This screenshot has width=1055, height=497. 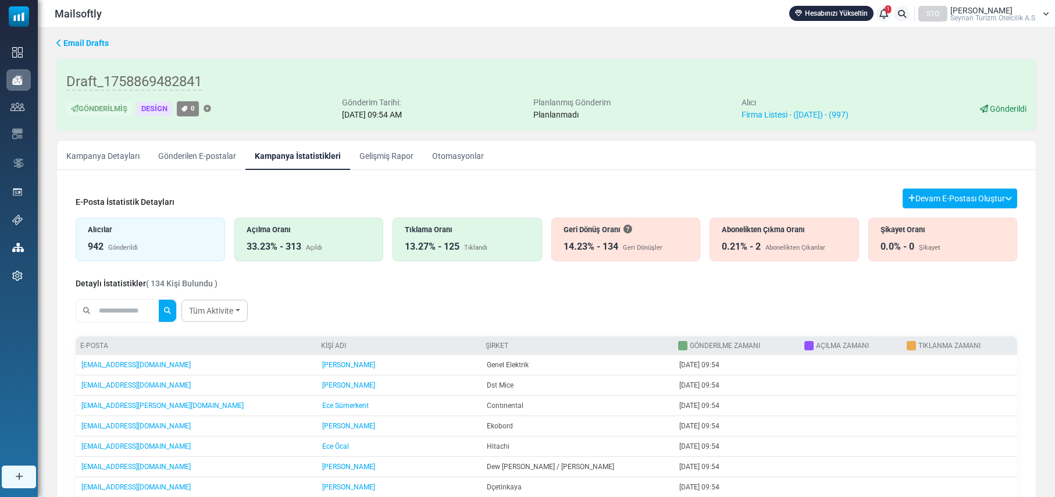 I want to click on span: Draft_1758869482841, so click(x=134, y=82).